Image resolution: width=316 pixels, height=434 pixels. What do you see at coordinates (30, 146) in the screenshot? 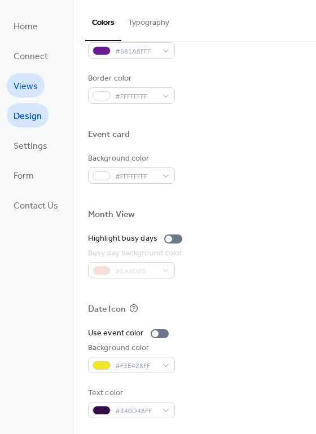
I see `span: Settings` at bounding box center [30, 146].